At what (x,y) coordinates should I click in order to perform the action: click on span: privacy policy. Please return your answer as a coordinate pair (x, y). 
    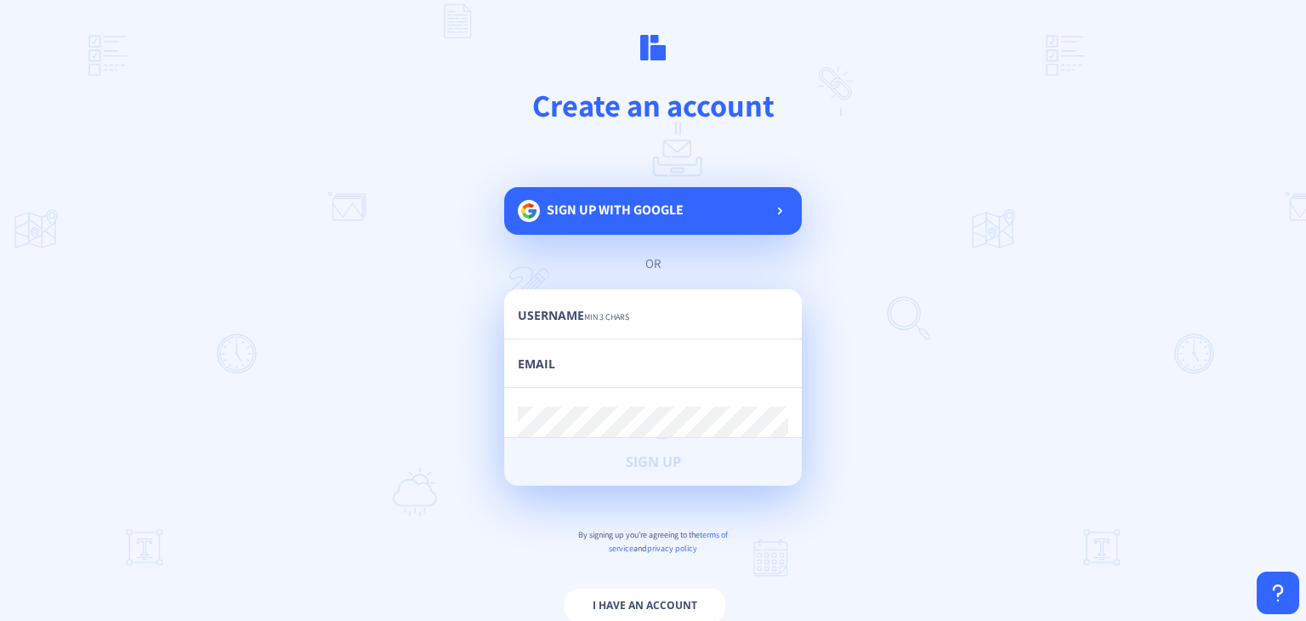
    Looking at the image, I should click on (672, 548).